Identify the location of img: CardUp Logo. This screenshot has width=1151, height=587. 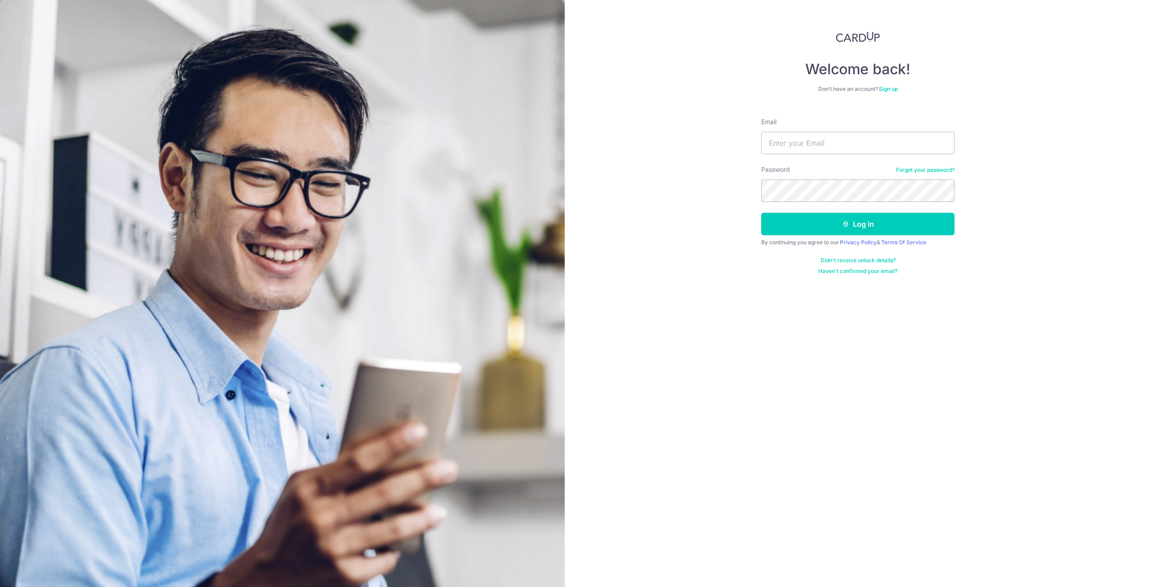
(858, 37).